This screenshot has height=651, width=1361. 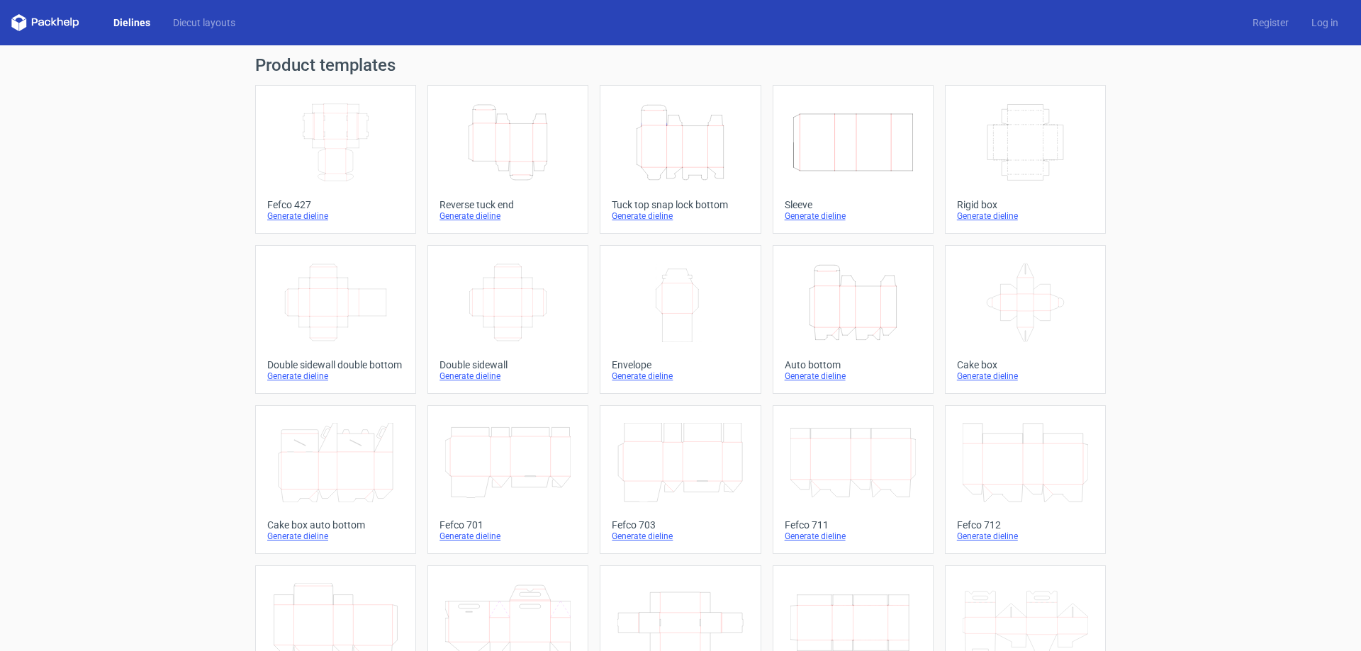 What do you see at coordinates (508, 365) in the screenshot?
I see `div: Double sidewall` at bounding box center [508, 365].